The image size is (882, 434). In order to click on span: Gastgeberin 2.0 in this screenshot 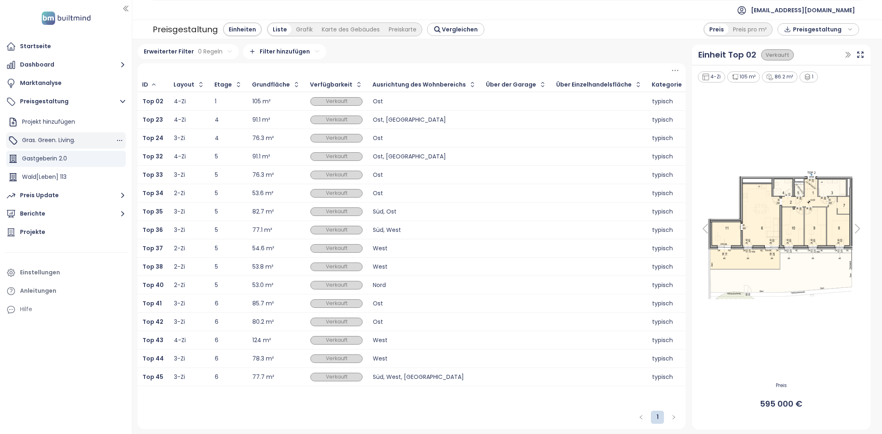, I will do `click(45, 158)`.